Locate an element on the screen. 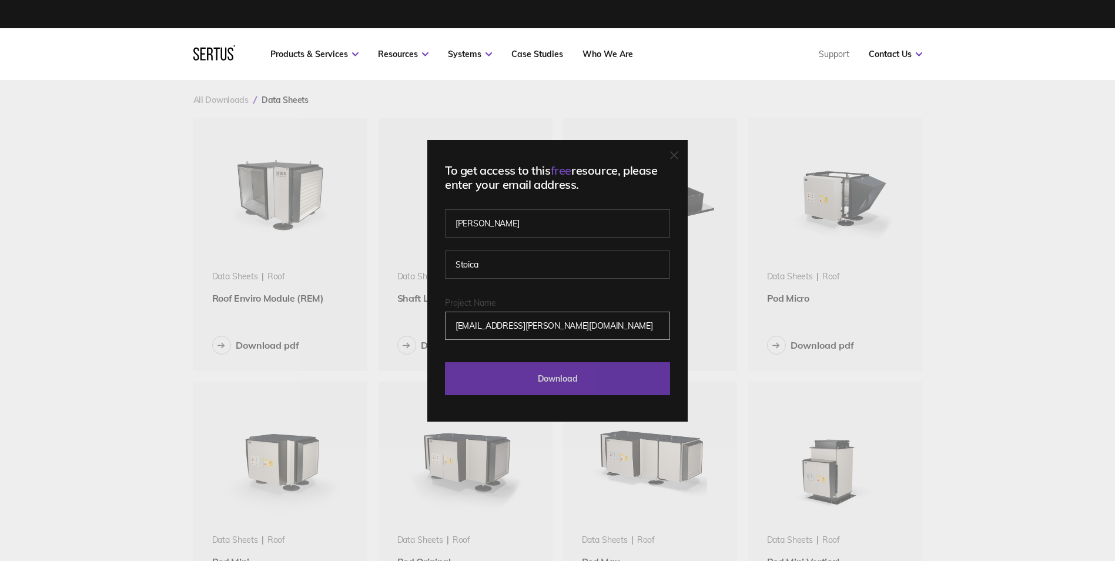 The image size is (1115, 561). a: Who We Are is located at coordinates (608, 54).